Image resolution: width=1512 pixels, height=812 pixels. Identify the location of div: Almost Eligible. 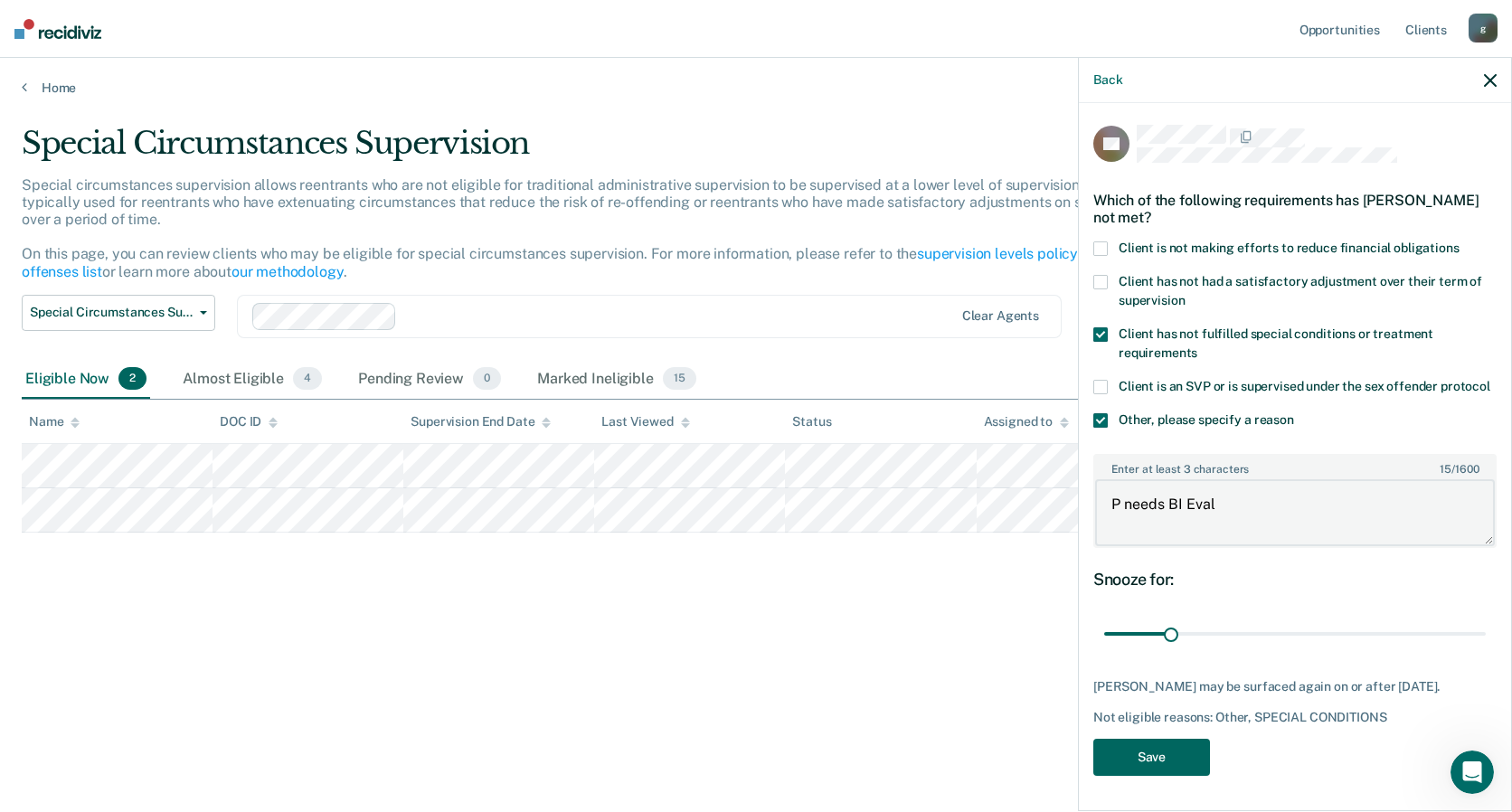
(252, 380).